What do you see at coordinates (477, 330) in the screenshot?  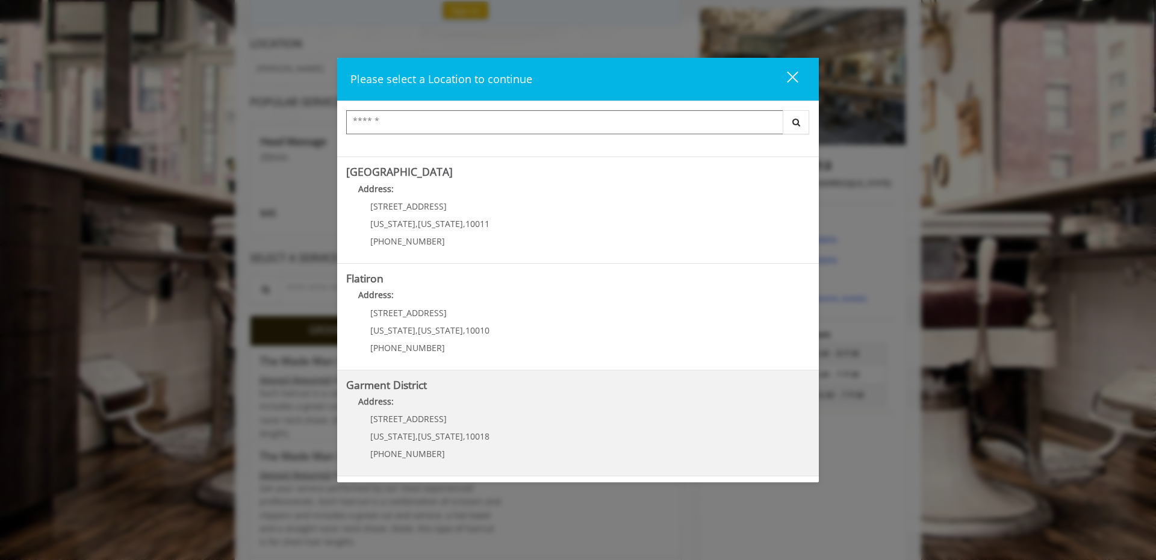 I see `span: 10010` at bounding box center [477, 330].